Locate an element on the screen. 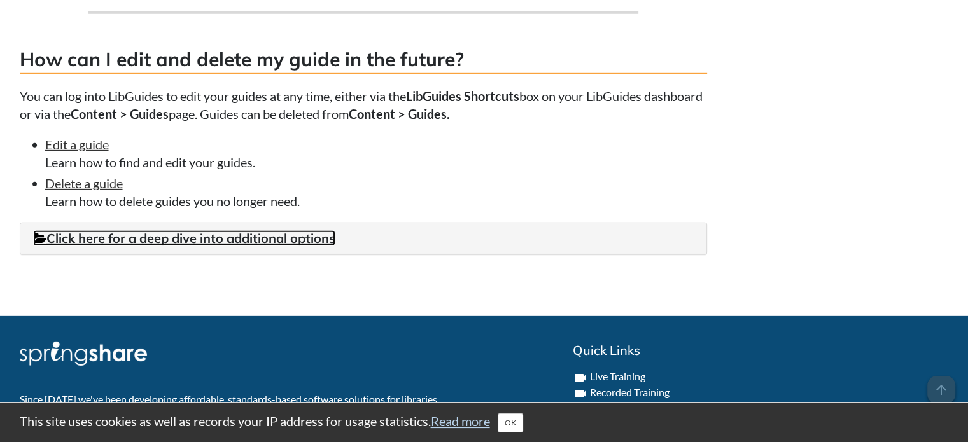 The height and width of the screenshot is (442, 968). li: Learn how to find and edit your guides. is located at coordinates (376, 153).